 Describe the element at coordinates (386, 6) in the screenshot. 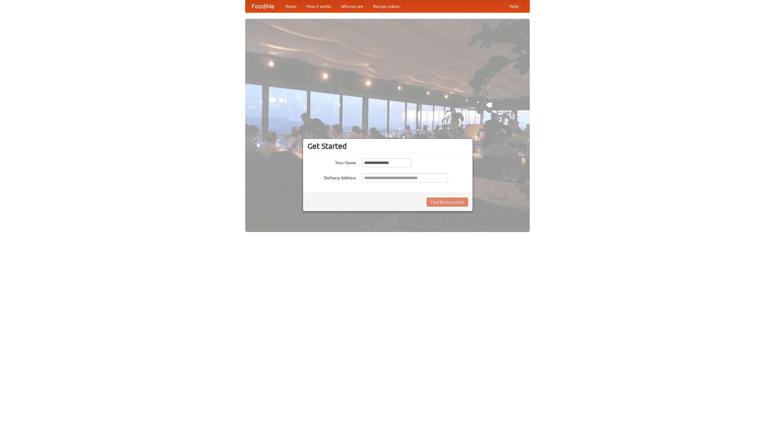

I see `a: Recipe videos` at that location.